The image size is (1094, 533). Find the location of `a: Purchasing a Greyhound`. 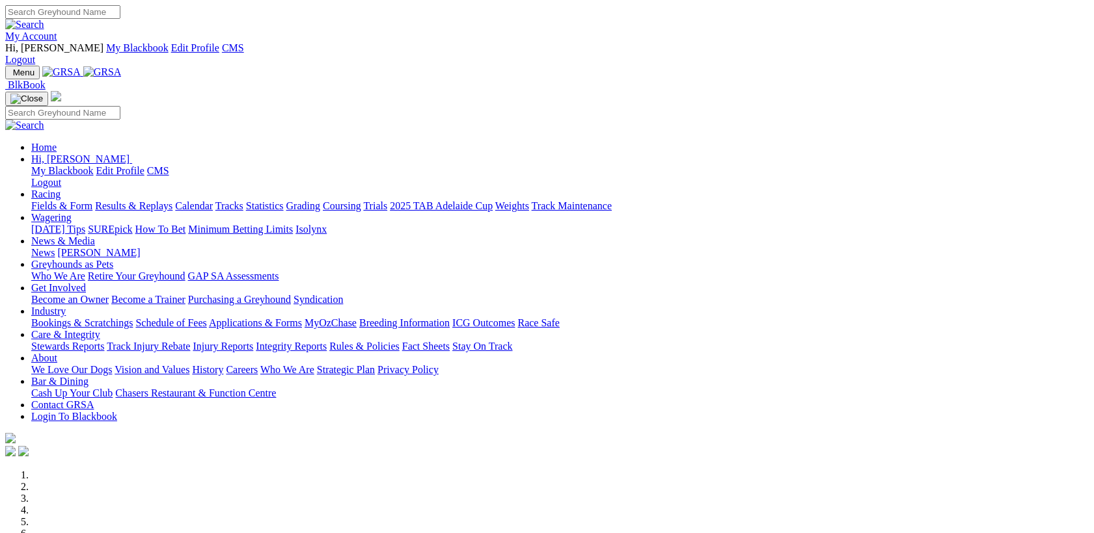

a: Purchasing a Greyhound is located at coordinates (239, 299).